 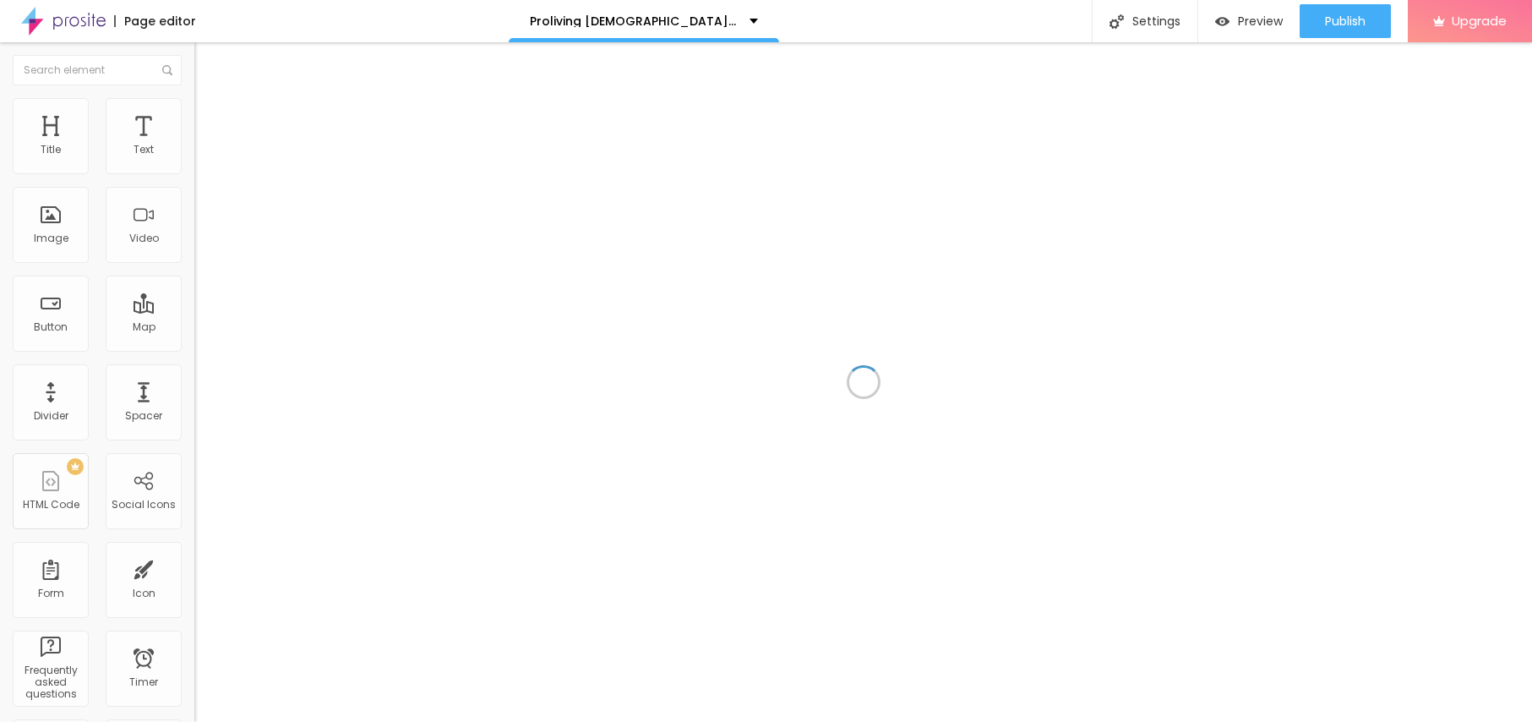 What do you see at coordinates (144, 593) in the screenshot?
I see `div: Icon` at bounding box center [144, 593].